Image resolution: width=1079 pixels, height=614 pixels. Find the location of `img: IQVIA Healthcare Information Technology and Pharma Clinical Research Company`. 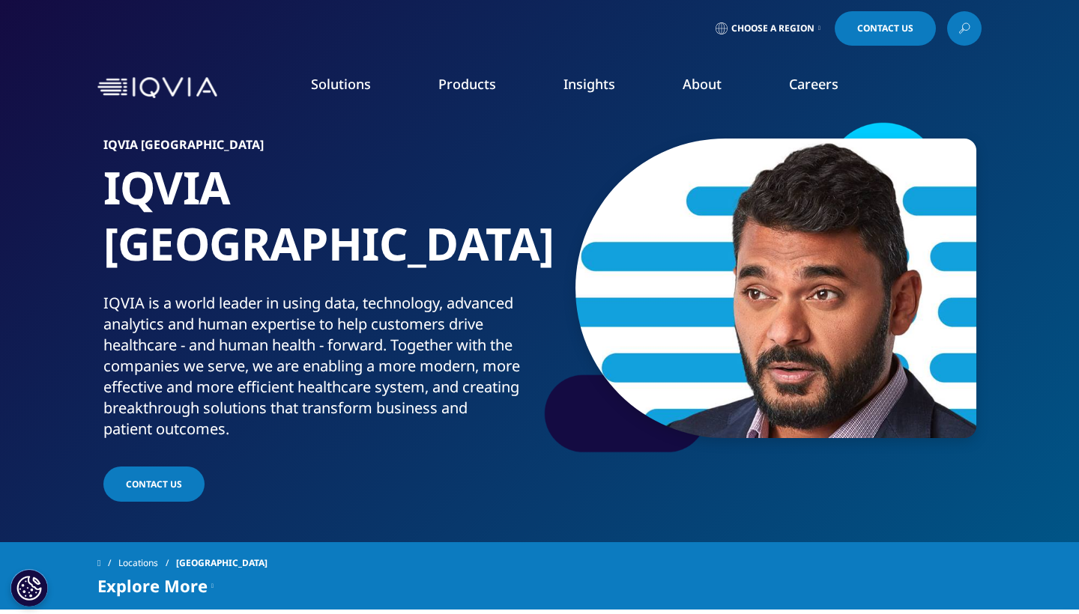

img: IQVIA Healthcare Information Technology and Pharma Clinical Research Company is located at coordinates (157, 88).